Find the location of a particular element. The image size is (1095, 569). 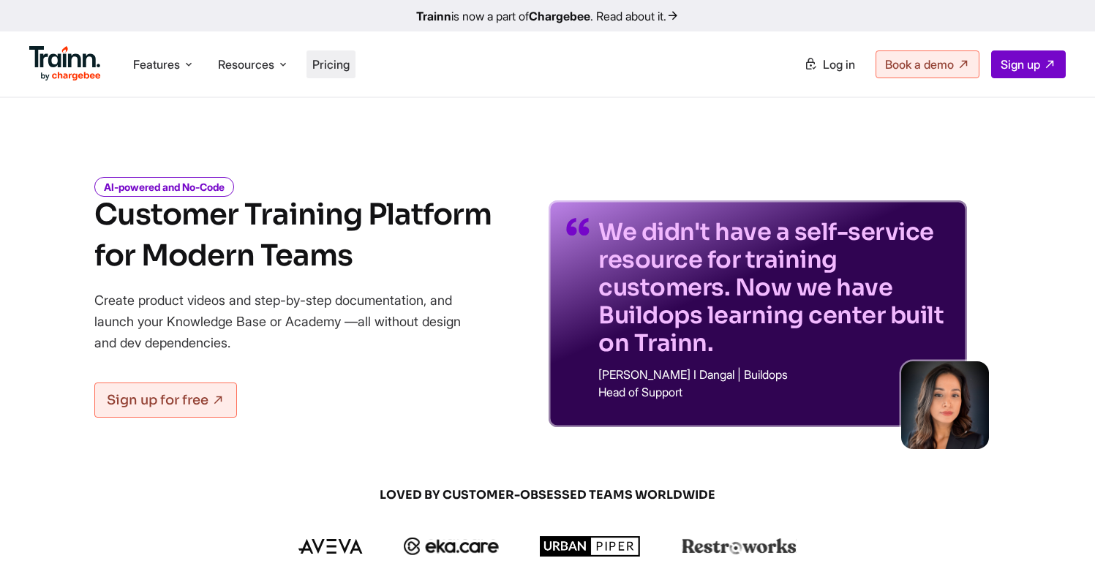

p: Create product videos and step-by-step documentation, and launch your Knowledge Base or Academy —... is located at coordinates (288, 321).